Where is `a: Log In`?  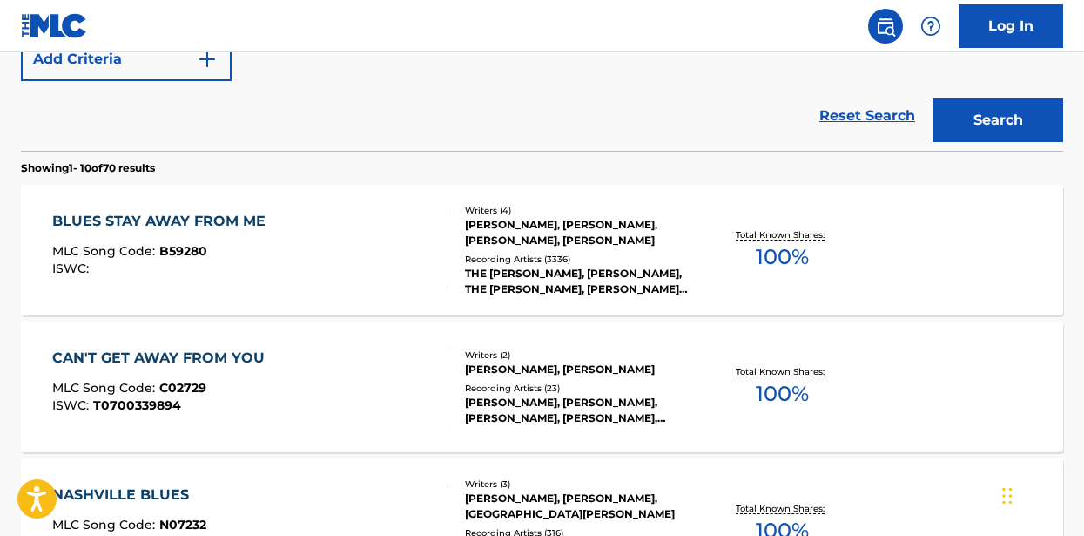 a: Log In is located at coordinates (1011, 26).